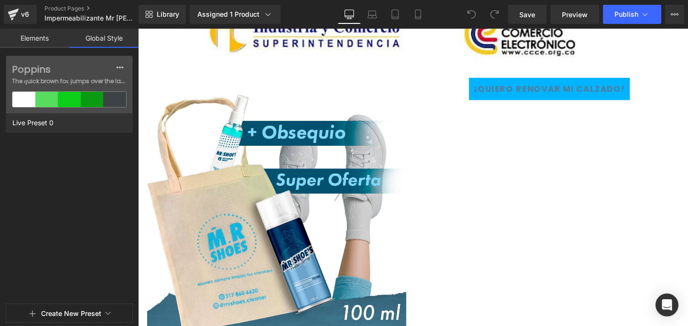 The image size is (688, 326). What do you see at coordinates (162, 14) in the screenshot?
I see `a: New Library` at bounding box center [162, 14].